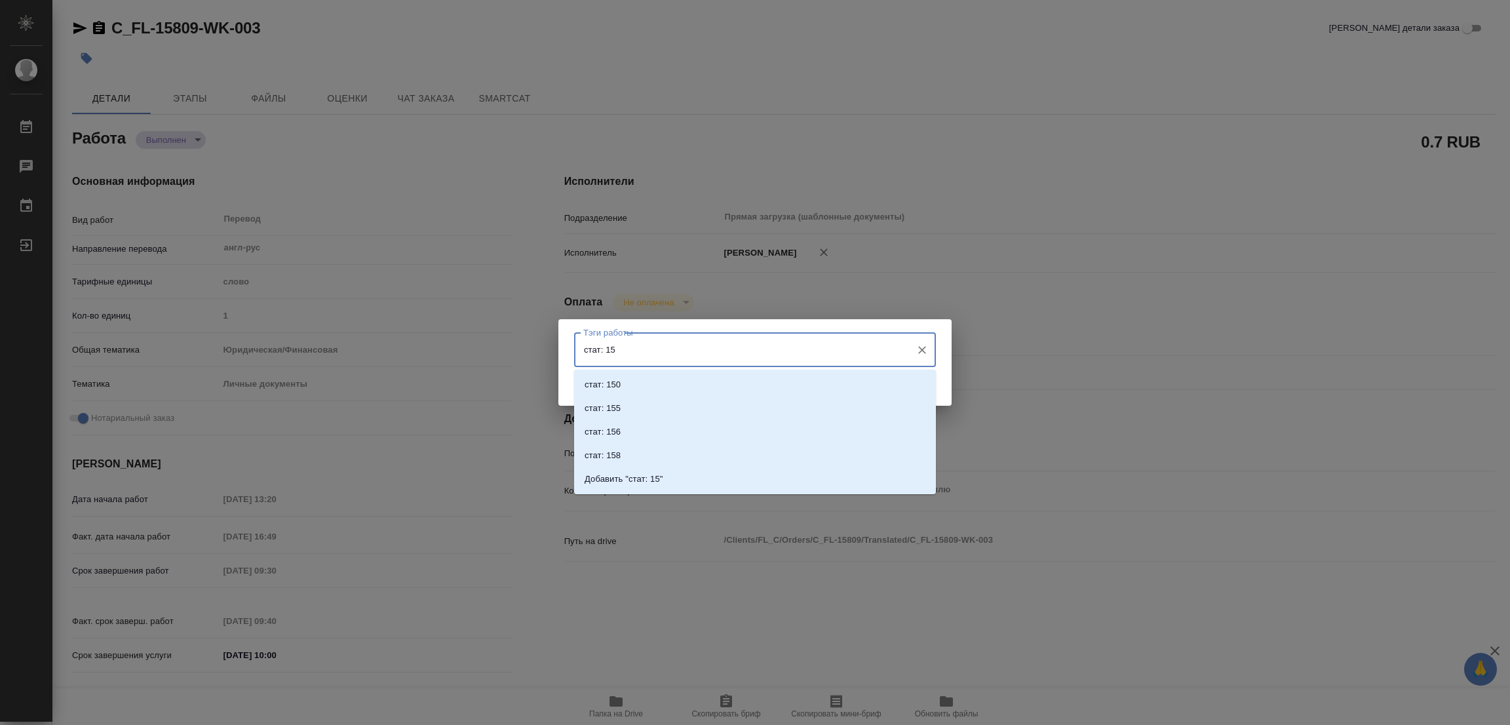 This screenshot has width=1510, height=725. Describe the element at coordinates (602, 455) in the screenshot. I see `p: стат: 158` at that location.